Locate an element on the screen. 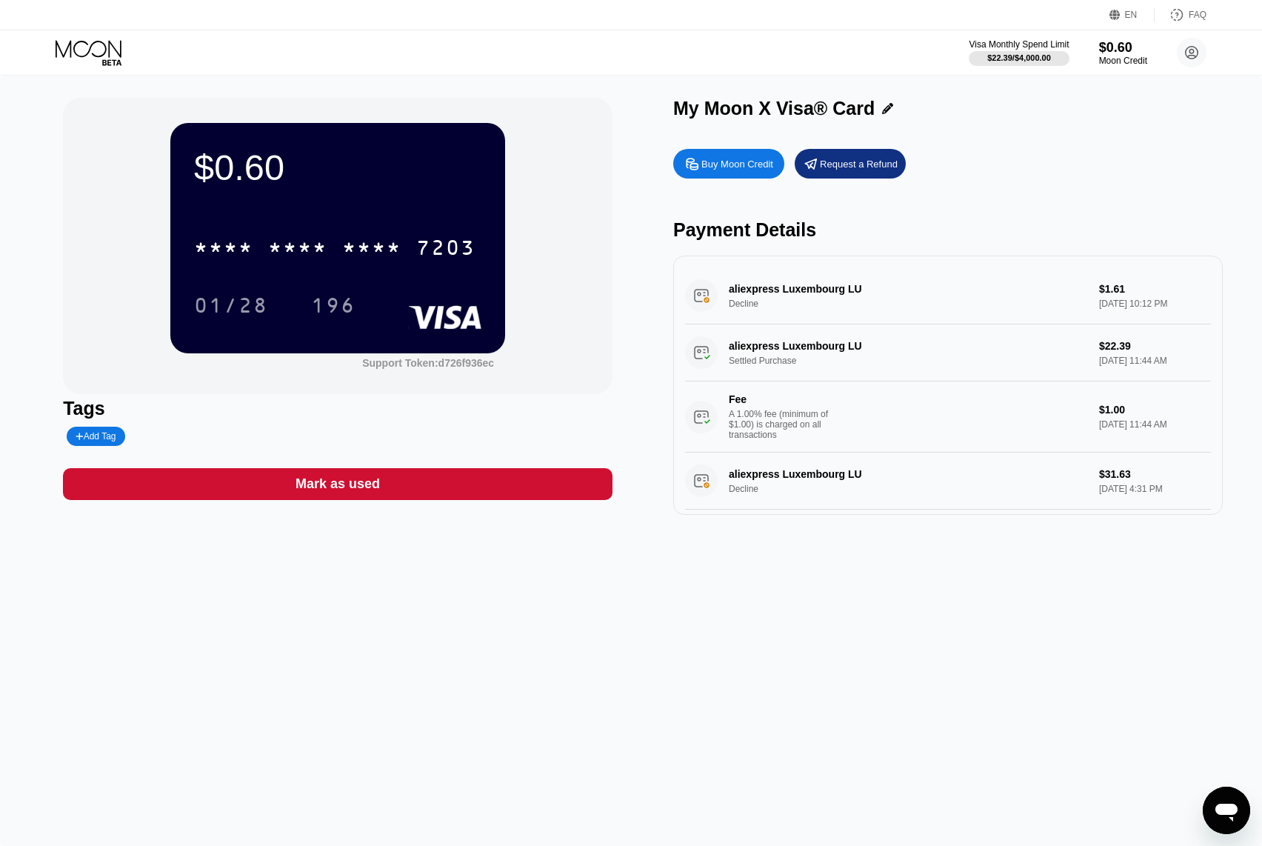 The height and width of the screenshot is (846, 1262). div: Moon Credit is located at coordinates (1123, 61).